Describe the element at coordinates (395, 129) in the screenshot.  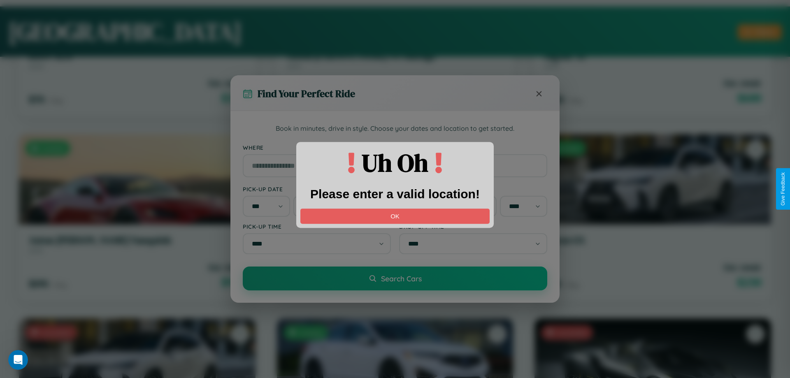
I see `p: Book in minutes, drive in style. Choose your dates and location to get started.` at that location.